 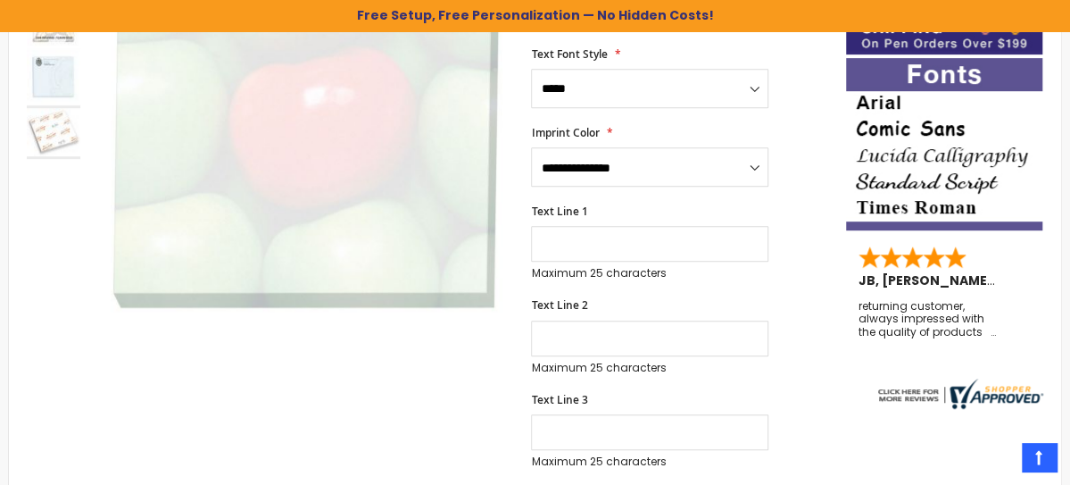 I want to click on span: Imprint Color, so click(x=565, y=132).